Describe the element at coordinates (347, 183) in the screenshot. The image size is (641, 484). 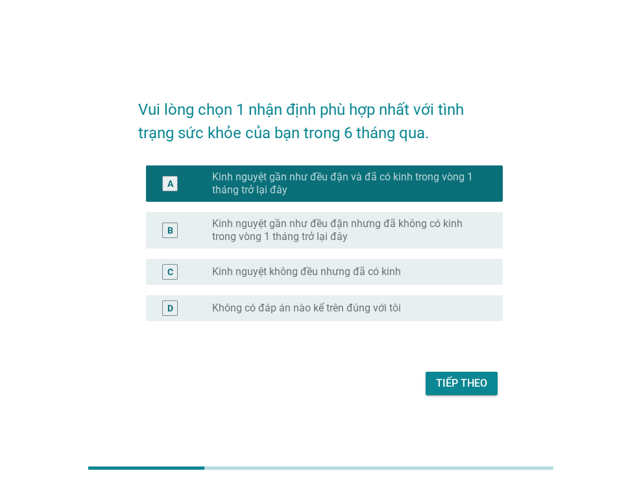
I see `label: Kinh nguyệt gần như đều đặn và đã có kinh trong vòng 1 tháng trở lại đây` at that location.